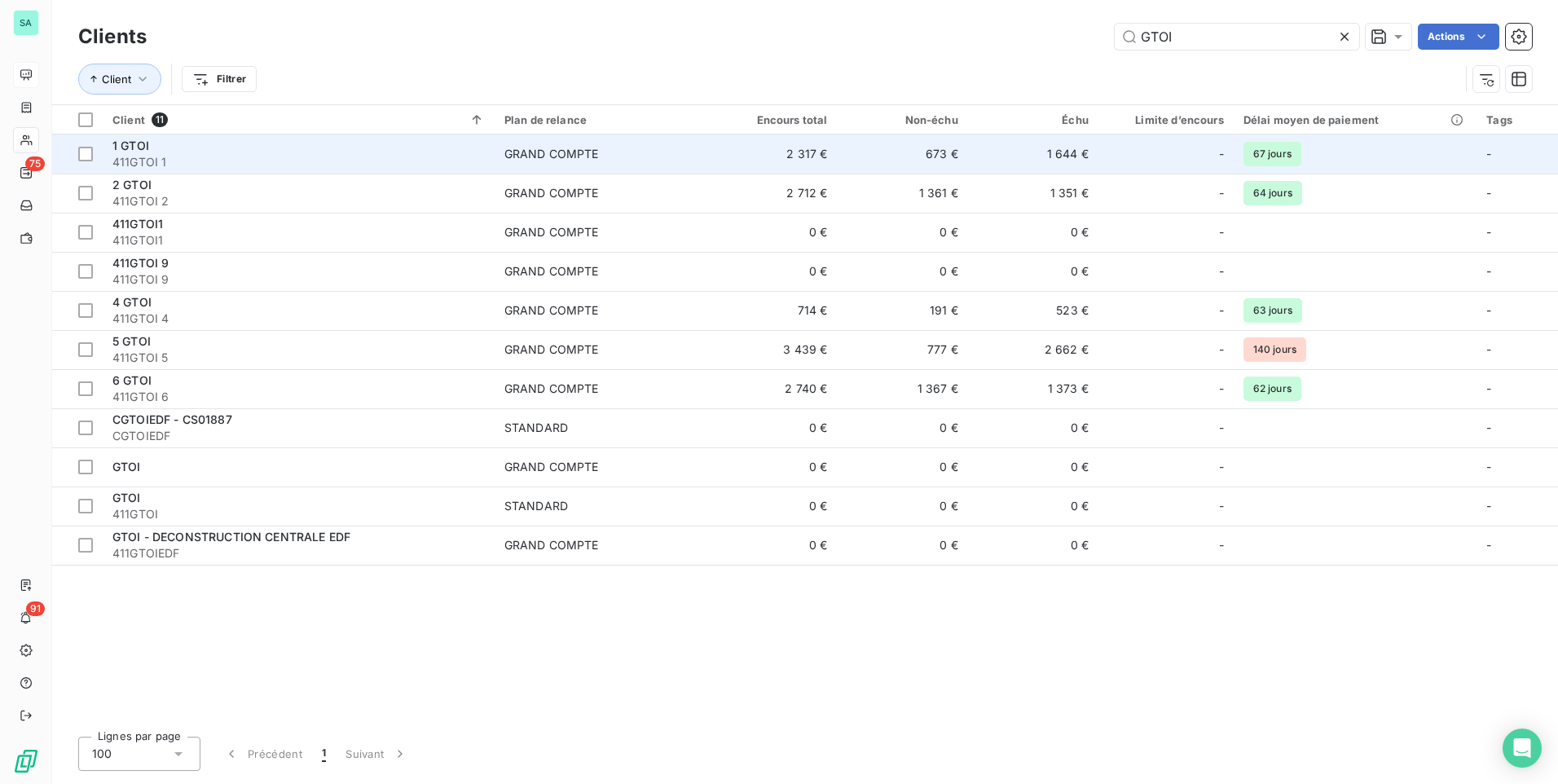 The height and width of the screenshot is (784, 1558). Describe the element at coordinates (1167, 120) in the screenshot. I see `div: Limite d’encours` at that location.